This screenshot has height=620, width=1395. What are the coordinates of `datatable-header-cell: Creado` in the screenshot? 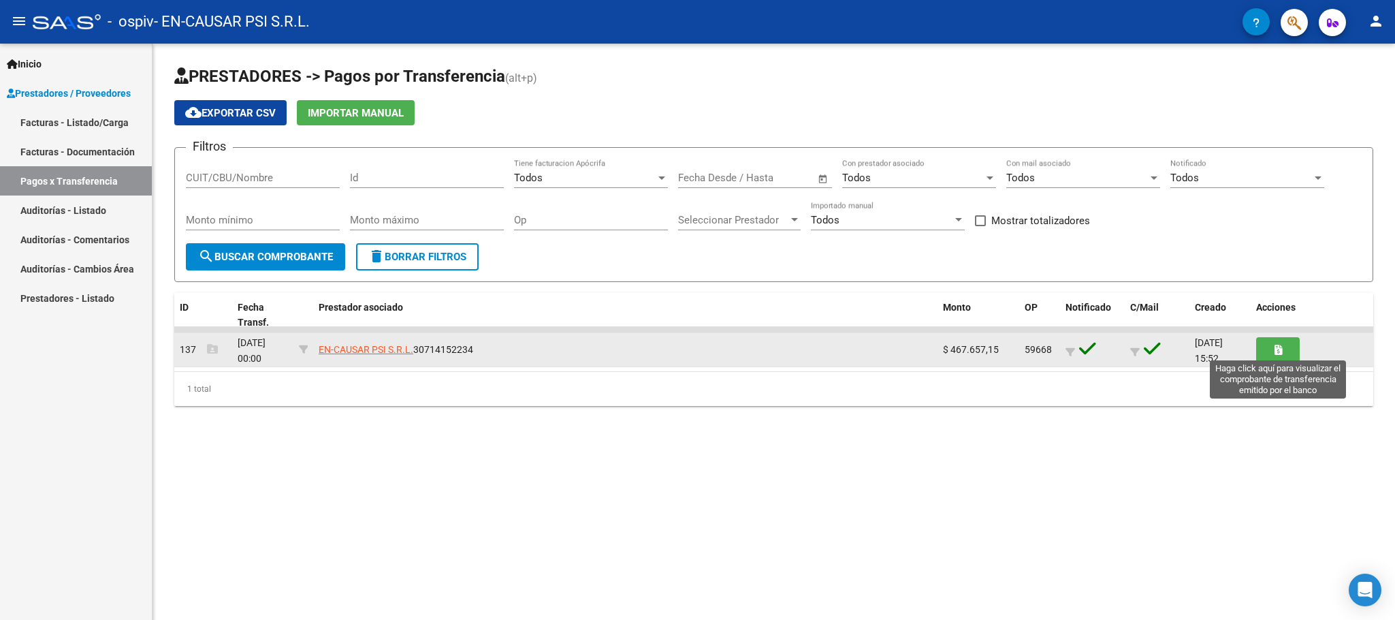 It's located at (1220, 315).